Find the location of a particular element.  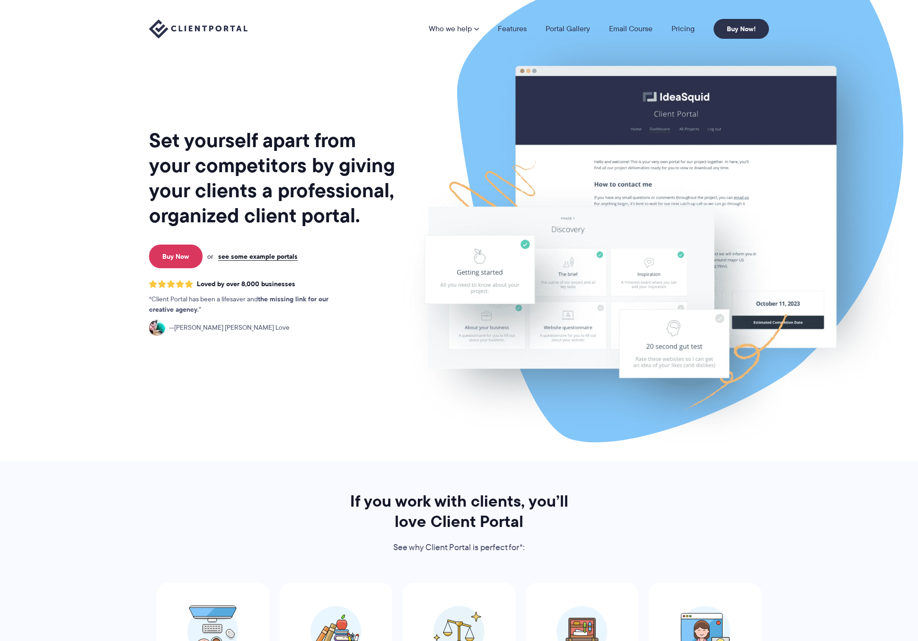

a: Buy Now! is located at coordinates (741, 29).